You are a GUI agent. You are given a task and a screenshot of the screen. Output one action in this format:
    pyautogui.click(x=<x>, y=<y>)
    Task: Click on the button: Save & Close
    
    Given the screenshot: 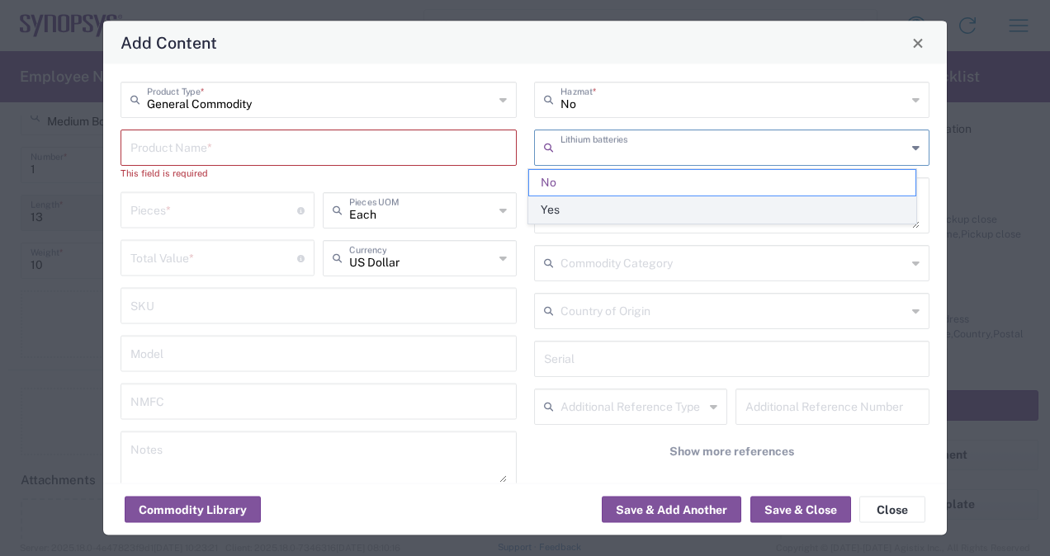 What is the action you would take?
    pyautogui.click(x=801, y=510)
    